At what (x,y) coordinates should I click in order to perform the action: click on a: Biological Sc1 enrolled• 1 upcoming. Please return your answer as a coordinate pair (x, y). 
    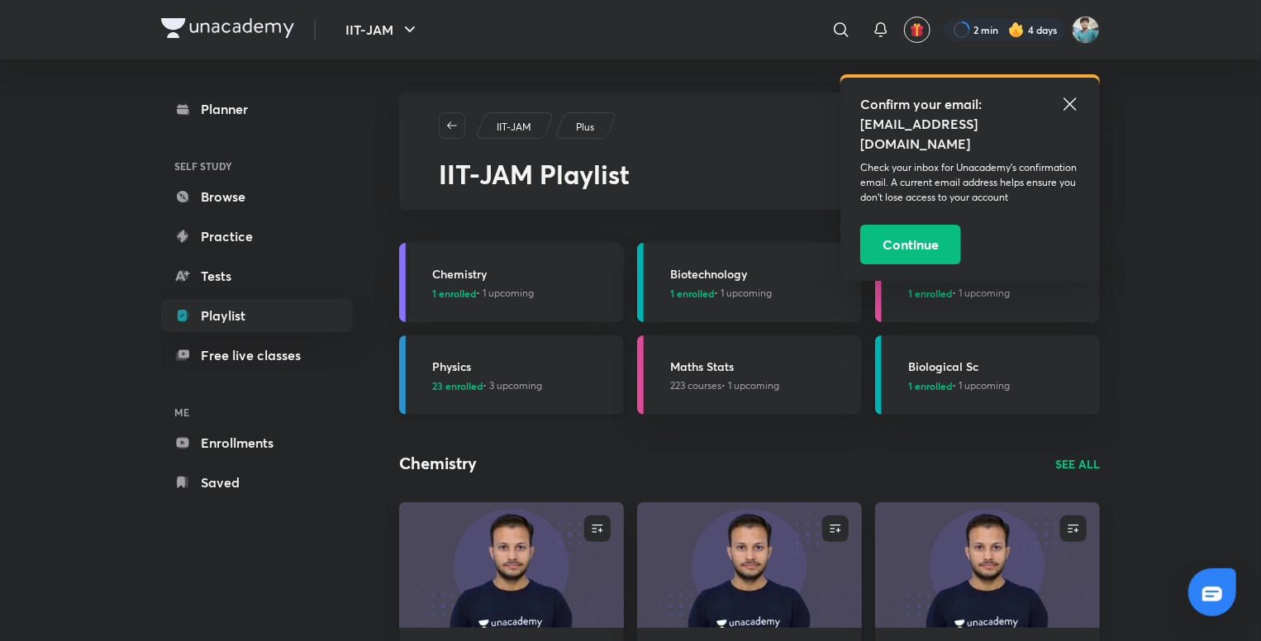
    Looking at the image, I should click on (988, 375).